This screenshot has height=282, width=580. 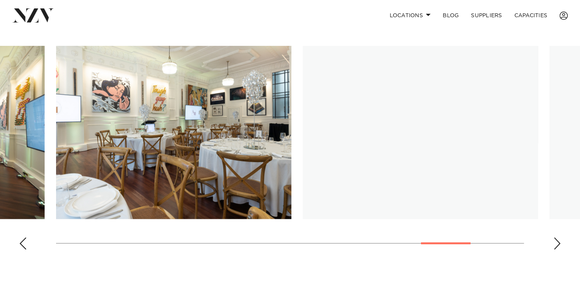 I want to click on a: Locations, so click(x=410, y=15).